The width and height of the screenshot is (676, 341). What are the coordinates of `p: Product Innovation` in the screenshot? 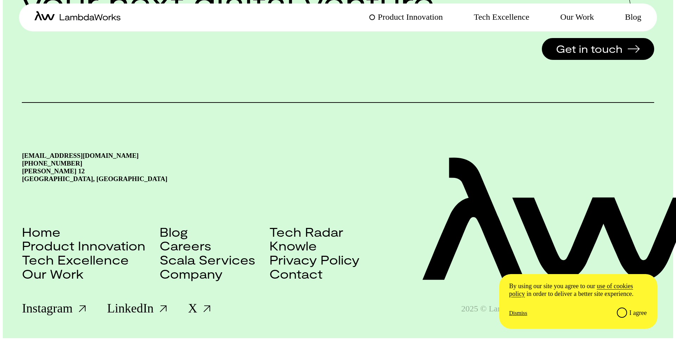 It's located at (410, 17).